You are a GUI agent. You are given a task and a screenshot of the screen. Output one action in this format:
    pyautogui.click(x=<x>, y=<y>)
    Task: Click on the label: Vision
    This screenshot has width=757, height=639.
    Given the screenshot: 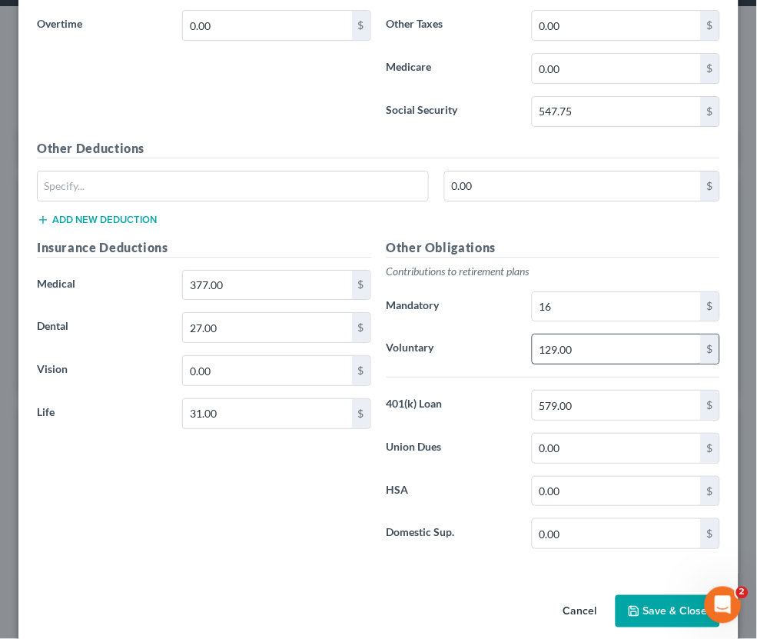 What is the action you would take?
    pyautogui.click(x=101, y=371)
    